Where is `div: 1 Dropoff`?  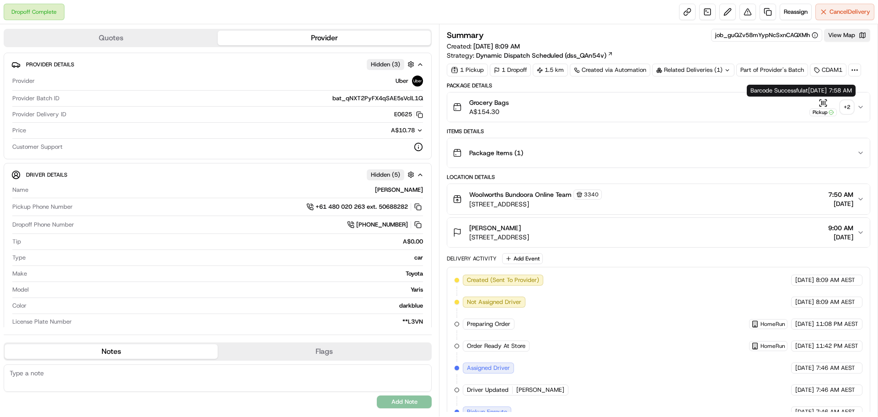
div: 1 Dropoff is located at coordinates (510, 70).